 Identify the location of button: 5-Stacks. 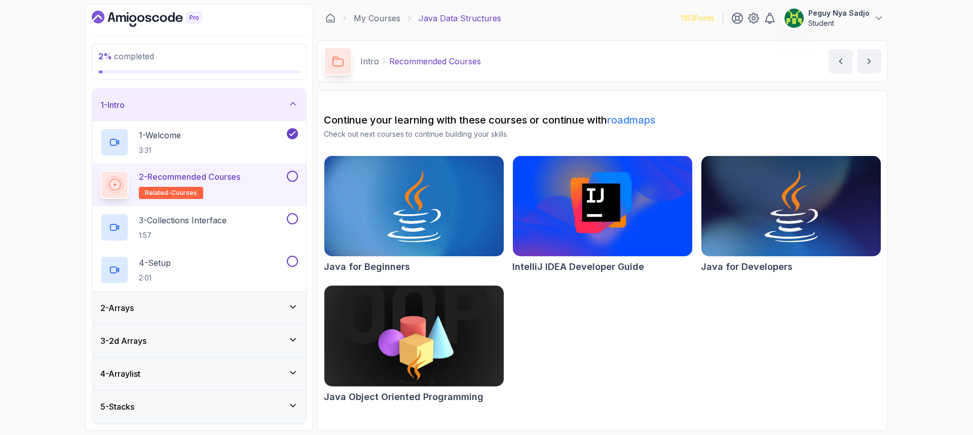
(199, 407).